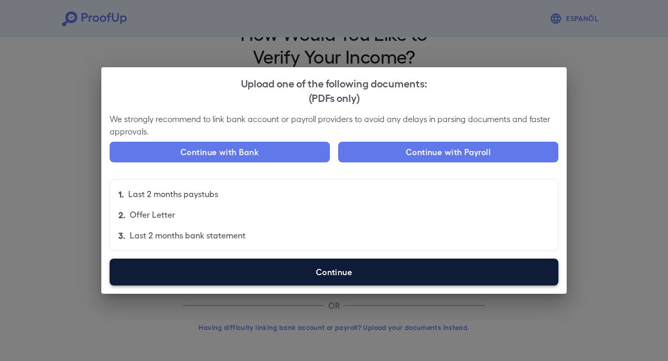 The height and width of the screenshot is (361, 668). I want to click on button: Continue with Bank, so click(220, 152).